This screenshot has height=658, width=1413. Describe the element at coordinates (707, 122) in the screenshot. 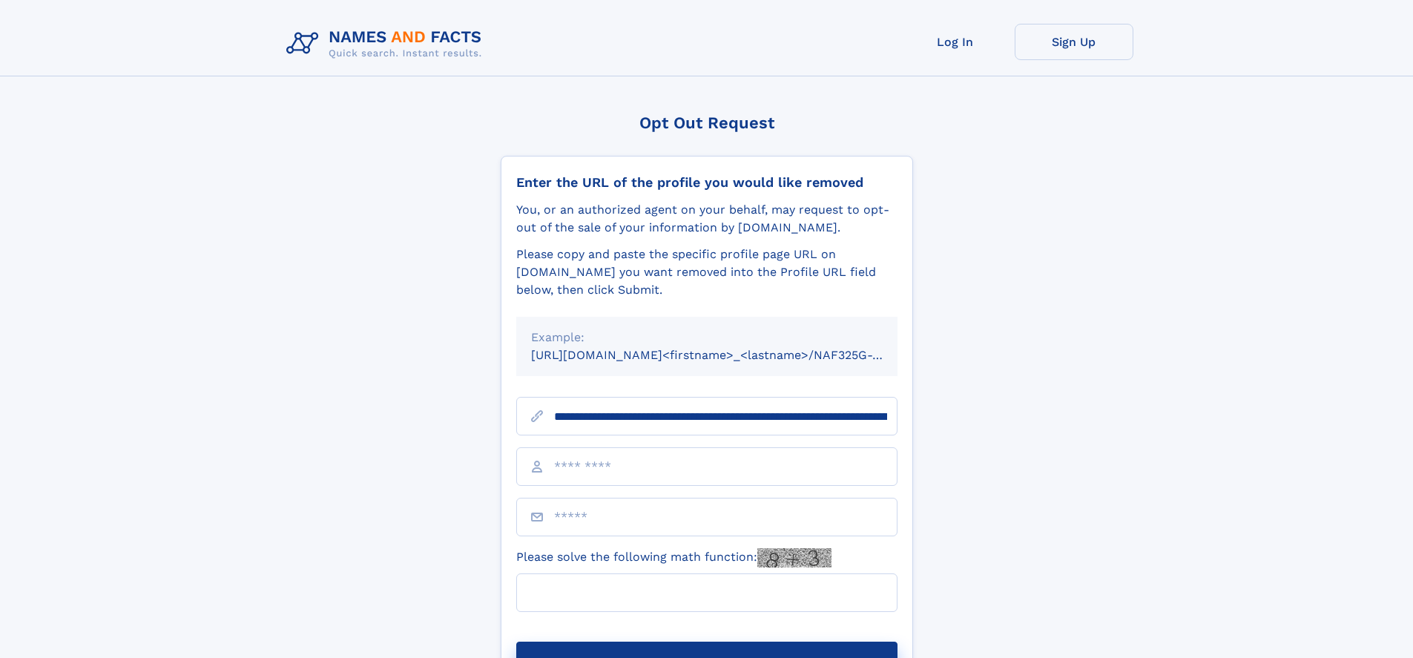

I see `div: Opt Out Request` at that location.